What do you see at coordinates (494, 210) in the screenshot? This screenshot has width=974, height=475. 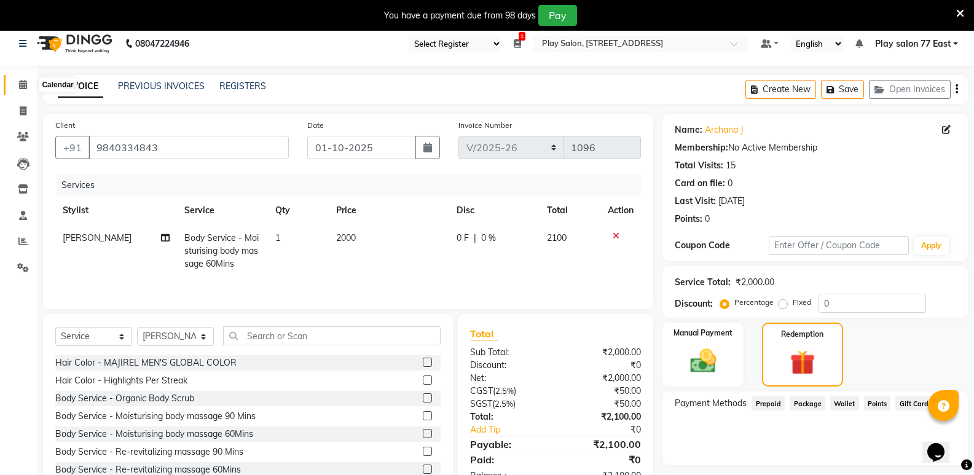 I see `th: Disc` at bounding box center [494, 210].